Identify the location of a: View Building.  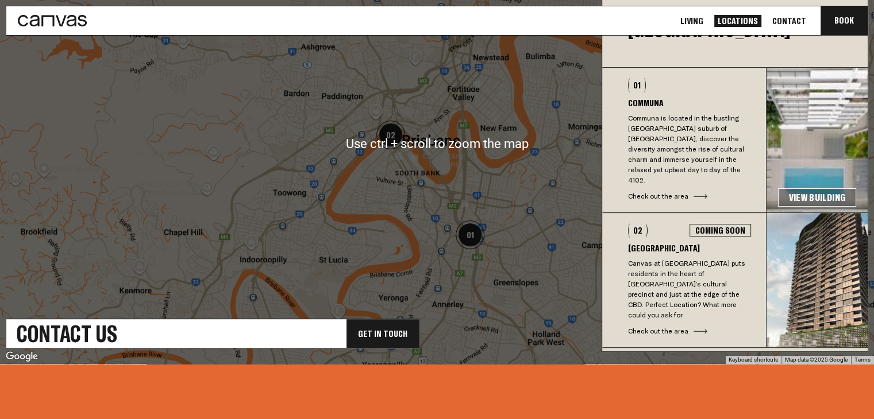
(817, 198).